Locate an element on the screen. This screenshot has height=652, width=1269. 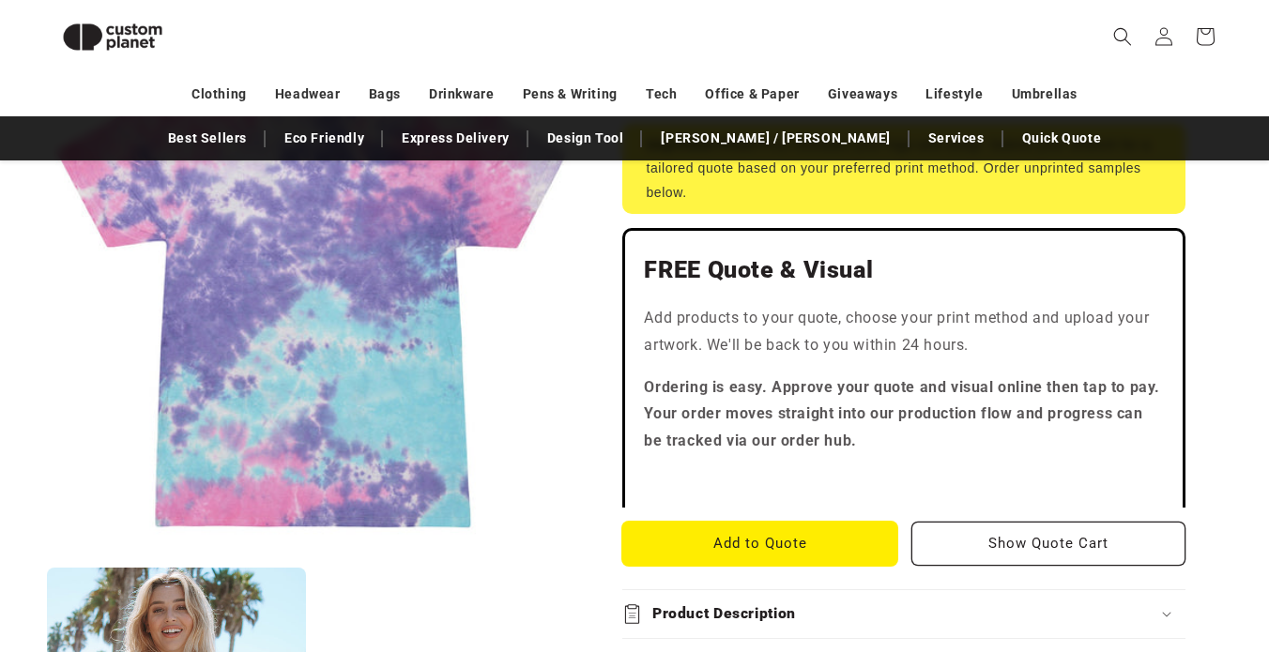
a: Express Delivery is located at coordinates (455, 138).